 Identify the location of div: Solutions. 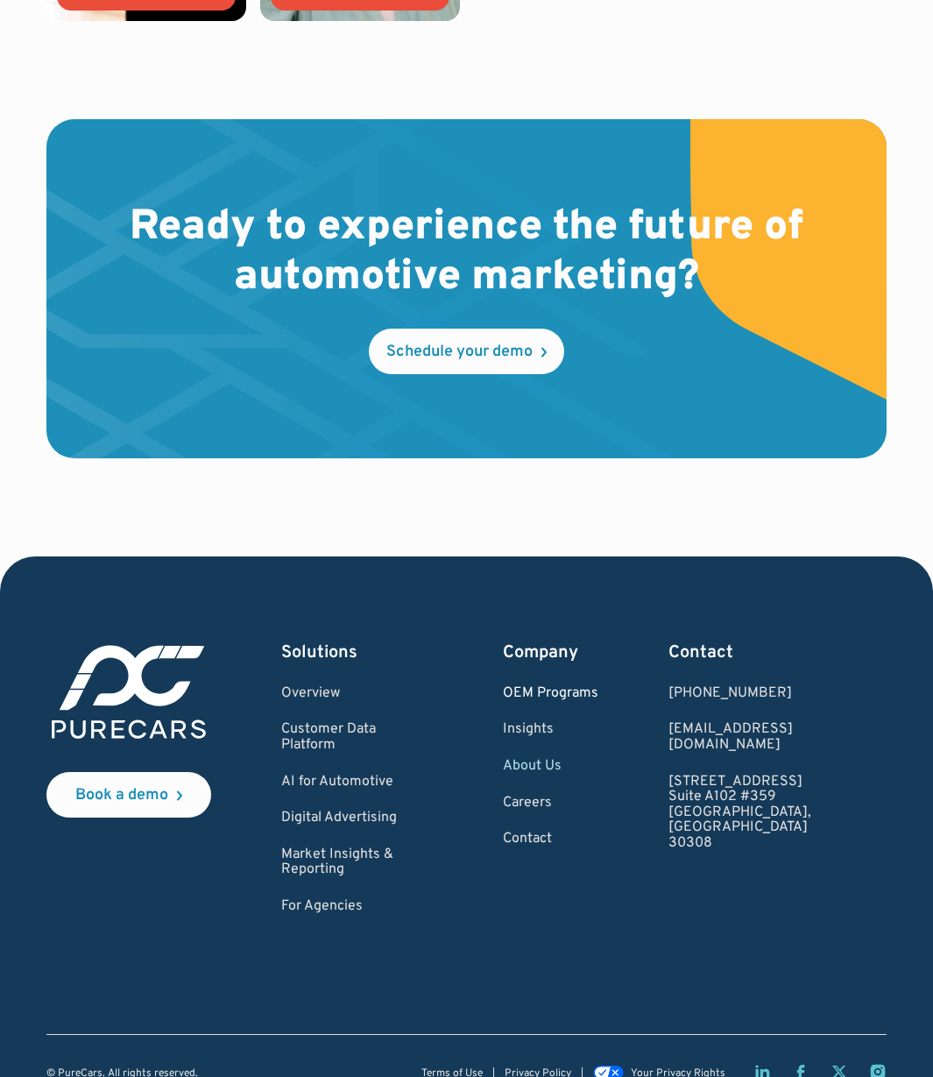
(357, 653).